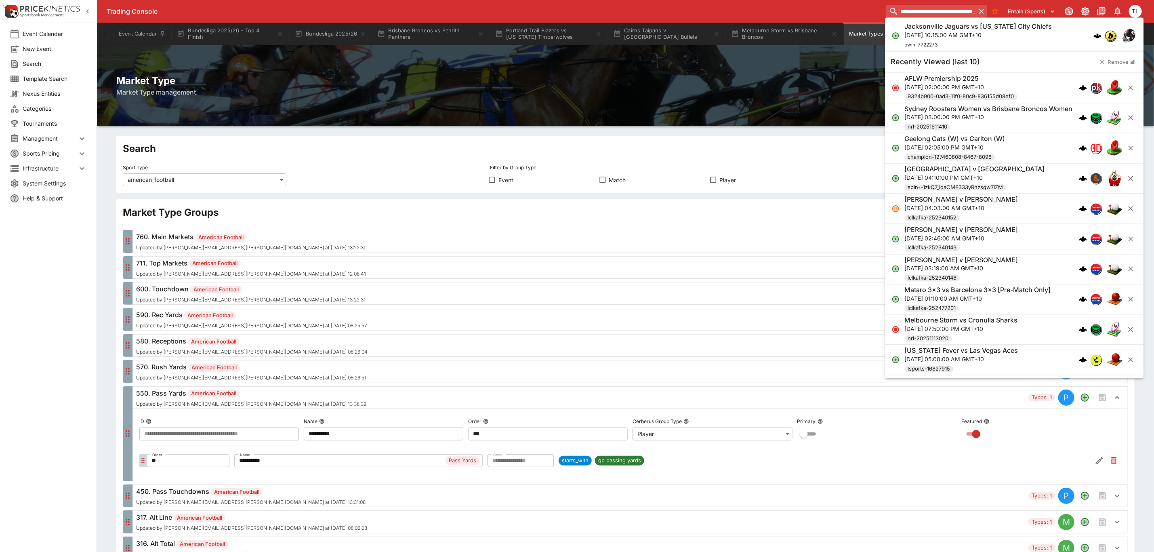 The width and height of the screenshot is (1154, 552). I want to click on div: sportingsolutions, so click(1096, 179).